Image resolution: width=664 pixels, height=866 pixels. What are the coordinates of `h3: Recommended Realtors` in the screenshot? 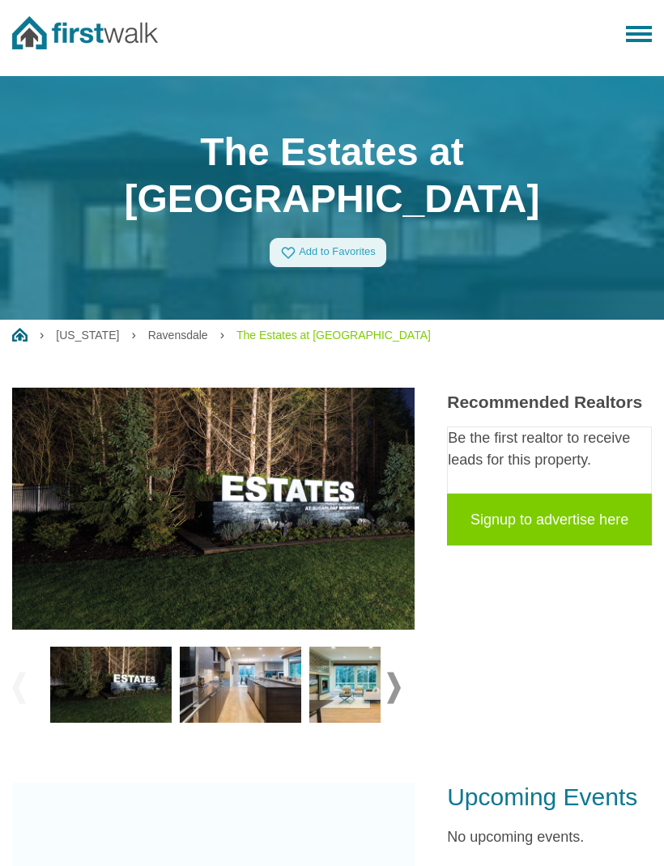 It's located at (549, 402).